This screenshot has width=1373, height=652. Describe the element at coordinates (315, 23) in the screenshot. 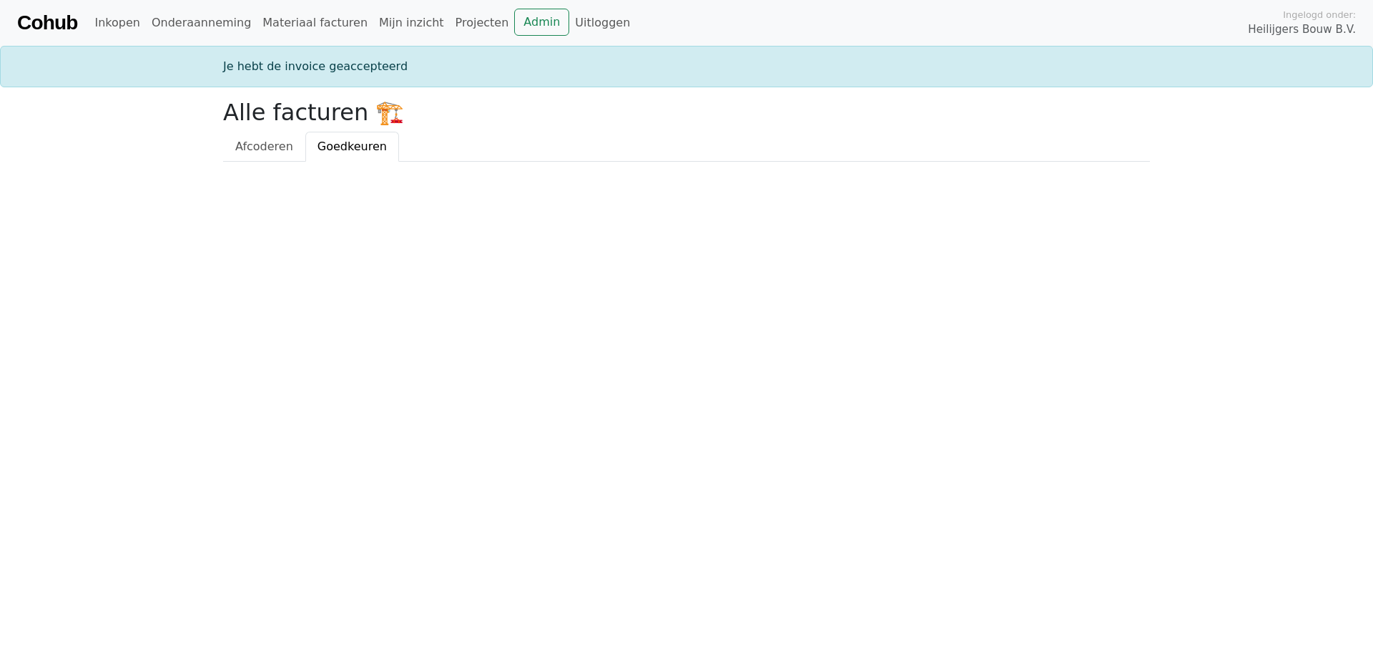

I see `a: Materiaal facturen` at that location.